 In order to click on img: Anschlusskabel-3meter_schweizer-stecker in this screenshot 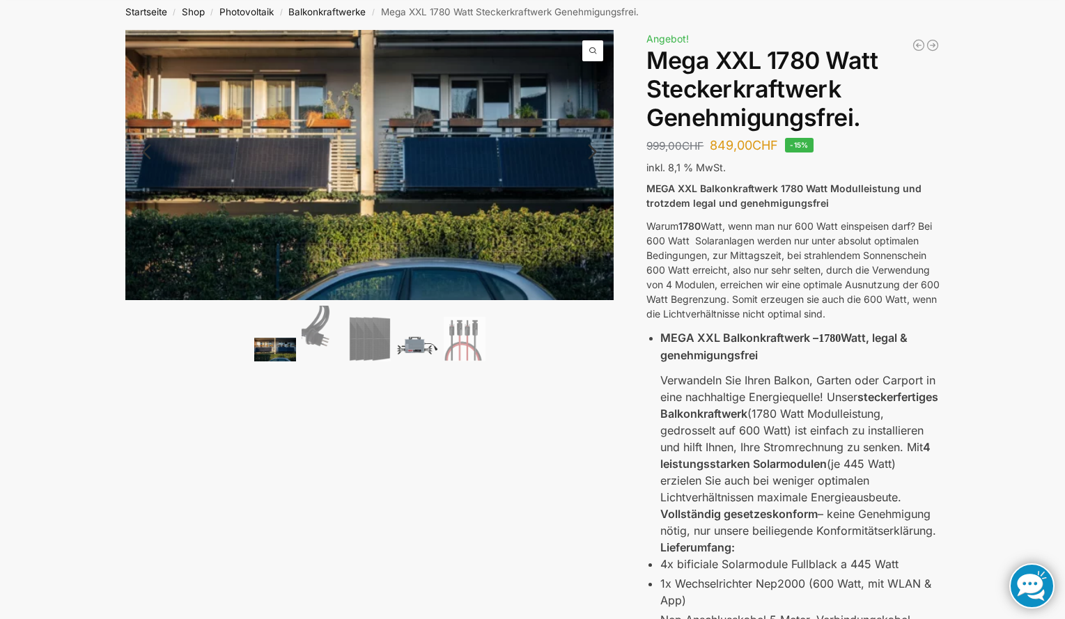, I will do `click(323, 334)`.